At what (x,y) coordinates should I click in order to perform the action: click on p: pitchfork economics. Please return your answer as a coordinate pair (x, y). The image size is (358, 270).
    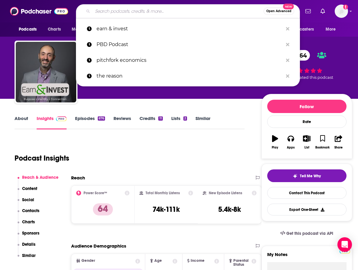
    Looking at the image, I should click on (190, 60).